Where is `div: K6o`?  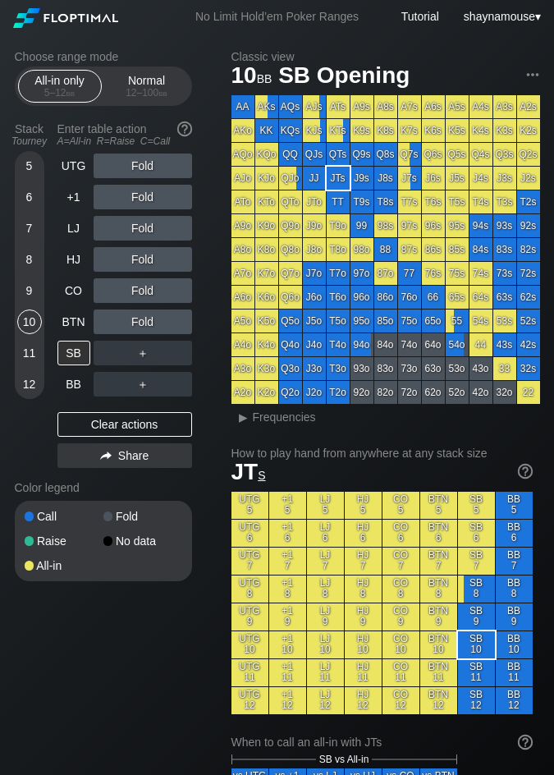
div: K6o is located at coordinates (267, 297).